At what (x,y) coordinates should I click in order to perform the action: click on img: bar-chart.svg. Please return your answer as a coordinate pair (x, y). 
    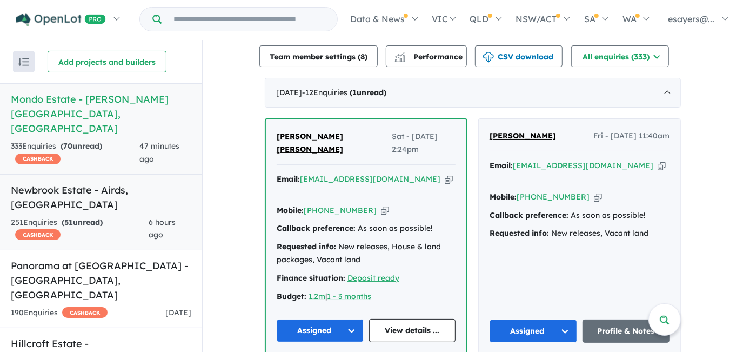
    Looking at the image, I should click on (400, 58).